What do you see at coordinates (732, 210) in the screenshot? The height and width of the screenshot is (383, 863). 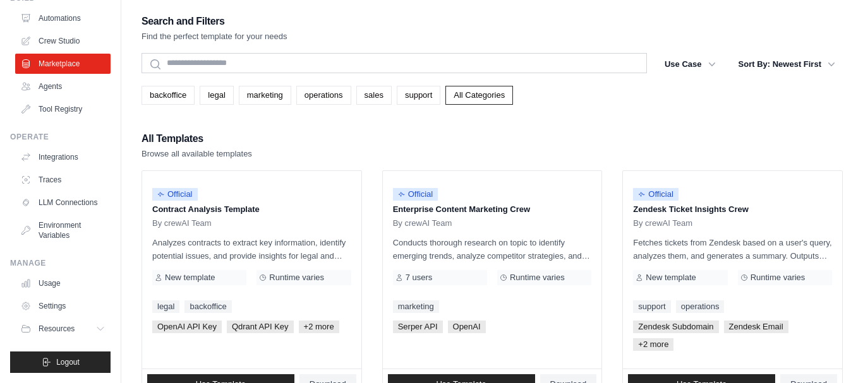 I see `p: Zendesk Ticket Insights Crew` at bounding box center [732, 210].